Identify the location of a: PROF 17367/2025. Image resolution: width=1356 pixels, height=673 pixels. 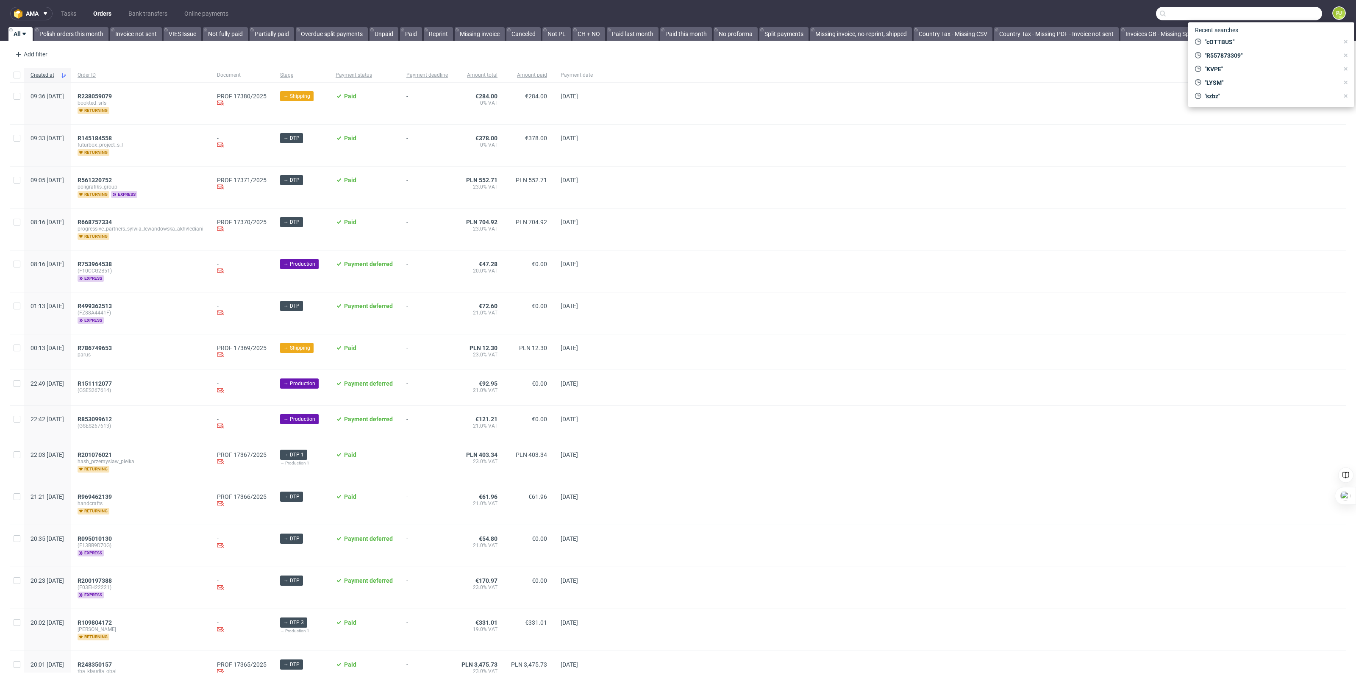
(242, 455).